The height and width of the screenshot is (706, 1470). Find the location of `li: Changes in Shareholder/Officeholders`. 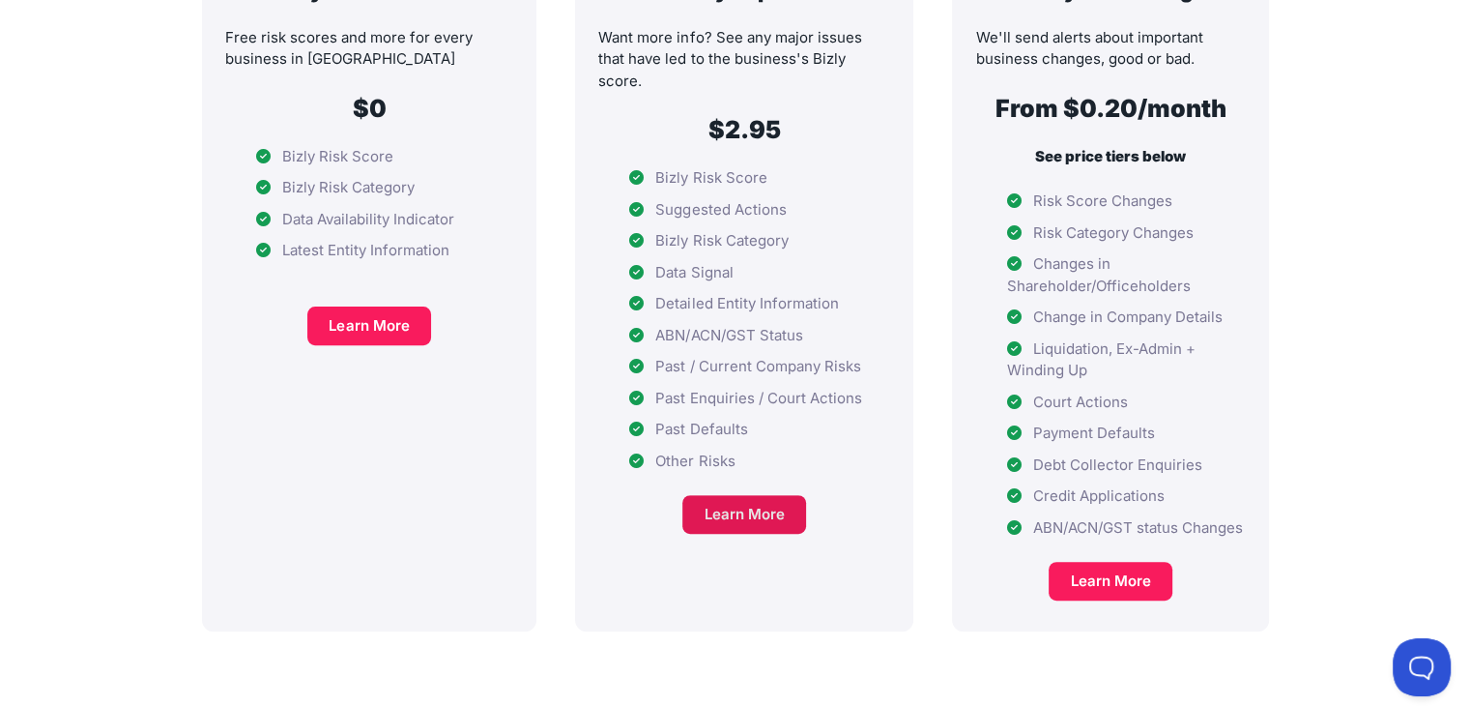

li: Changes in Shareholder/Officeholders is located at coordinates (1110, 275).